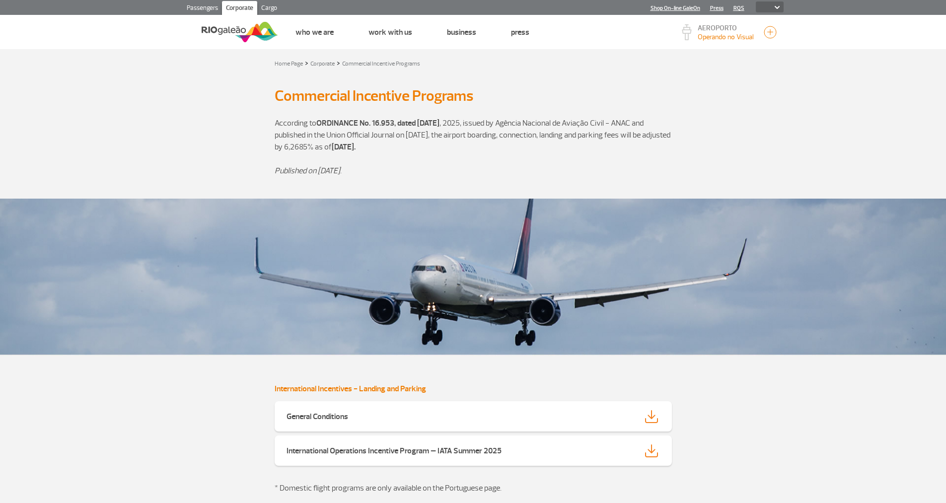 This screenshot has width=946, height=503. I want to click on p: AEROPORTO, so click(725, 28).